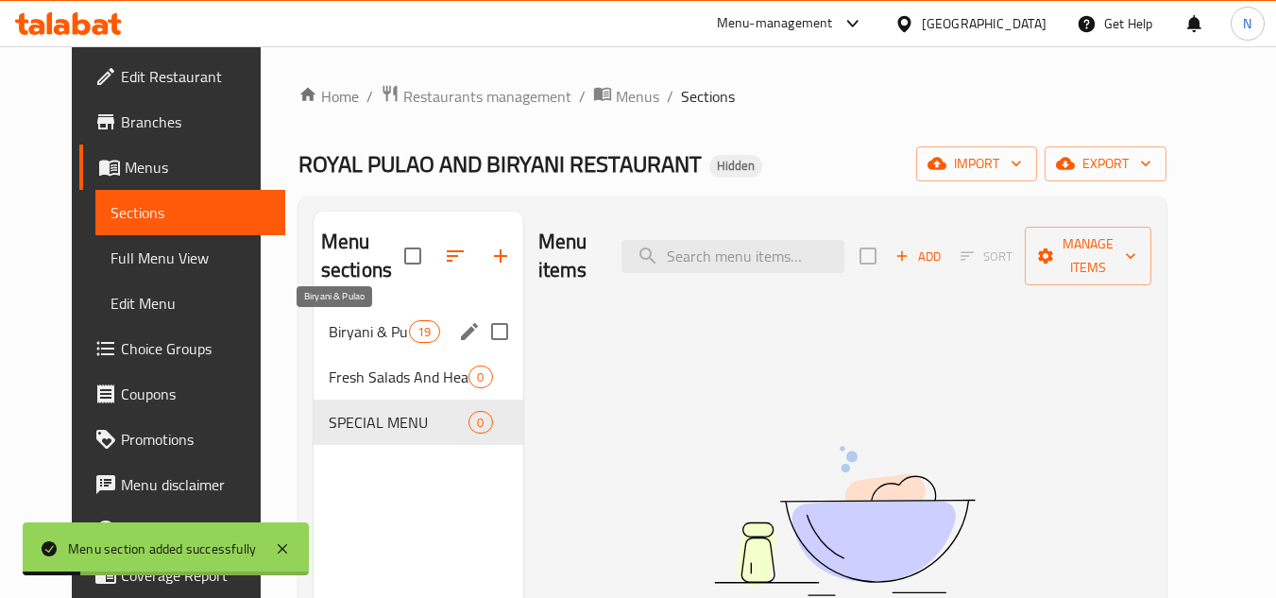 The width and height of the screenshot is (1276, 598). I want to click on a: Full Menu View, so click(190, 258).